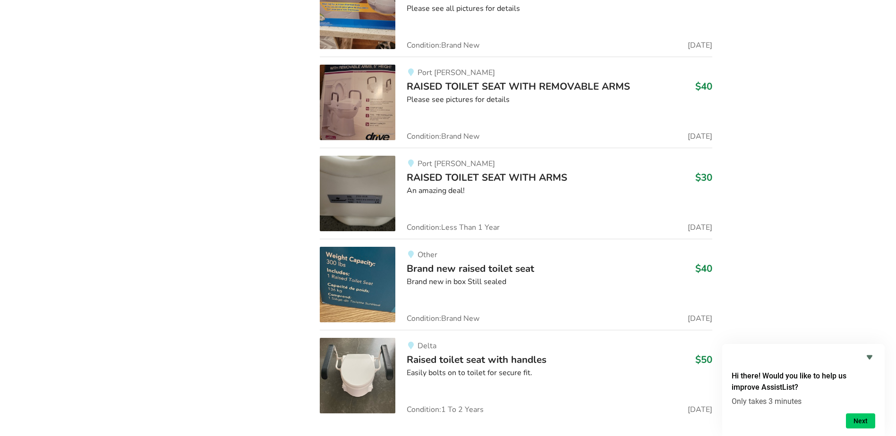 Image resolution: width=896 pixels, height=436 pixels. I want to click on div: An amazing deal!, so click(559, 191).